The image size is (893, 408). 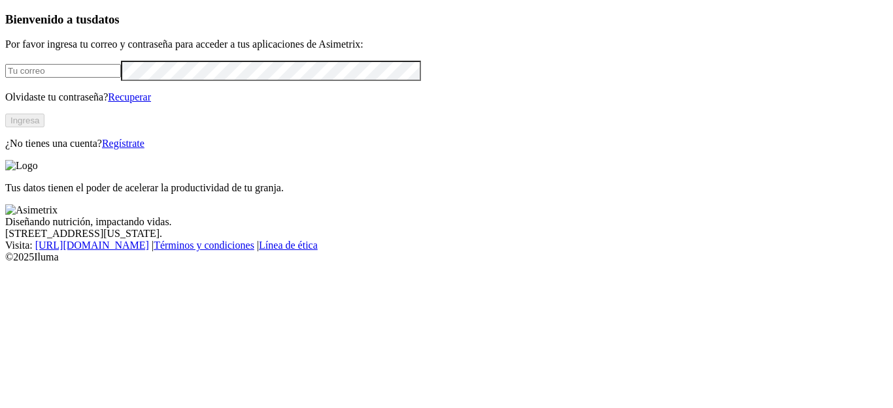 What do you see at coordinates (446, 97) in the screenshot?
I see `p: Olvidaste tu contraseña?` at bounding box center [446, 97].